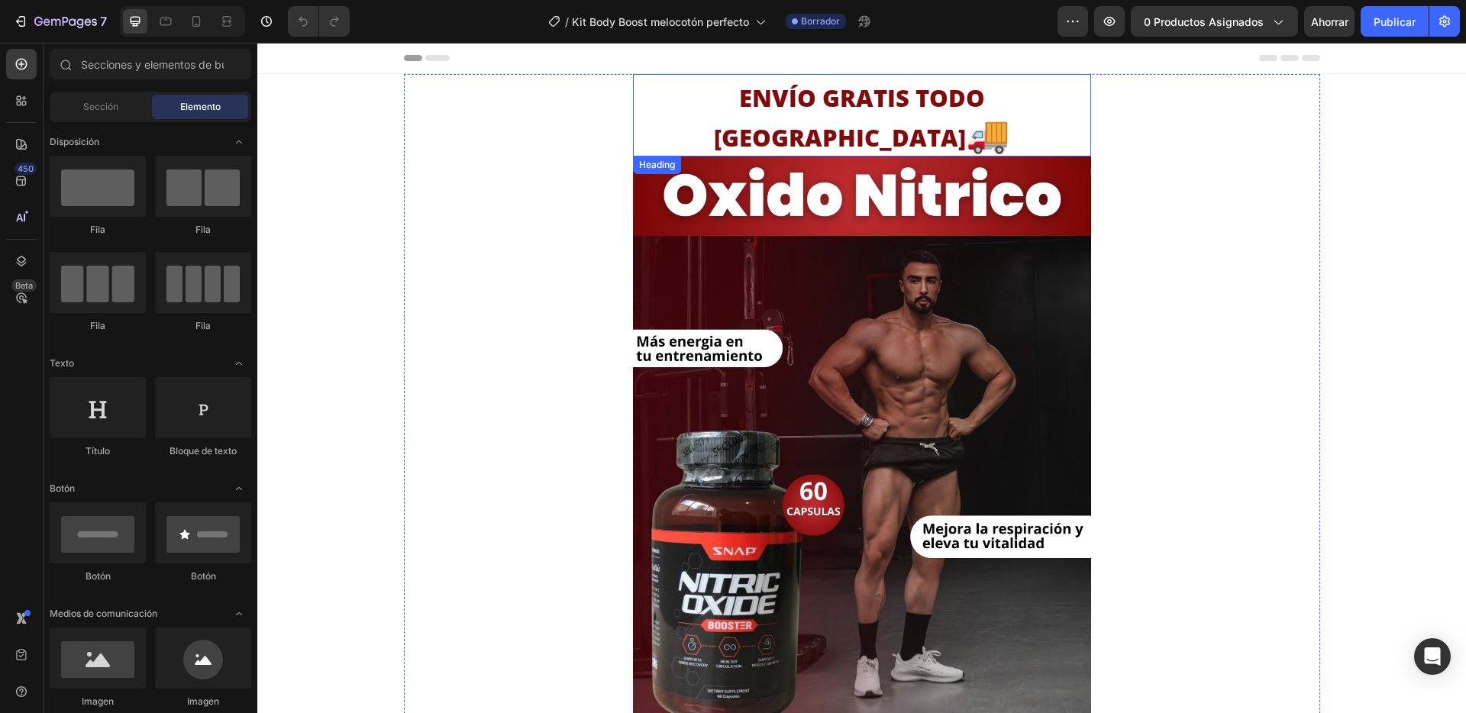 The height and width of the screenshot is (713, 1466). I want to click on font: 450, so click(25, 169).